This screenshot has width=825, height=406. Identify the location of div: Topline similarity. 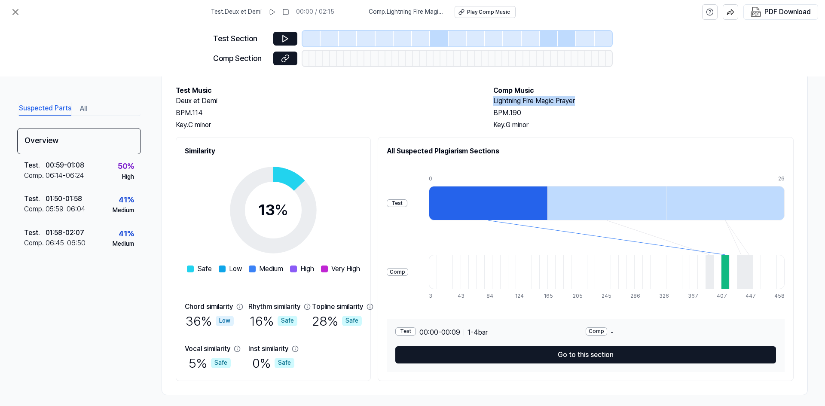
(337, 307).